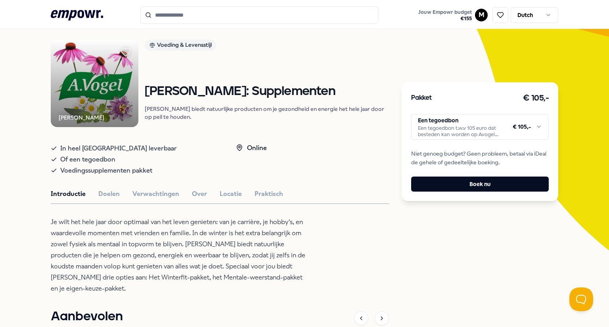 The width and height of the screenshot is (609, 327). I want to click on button: Verwachtingen, so click(156, 194).